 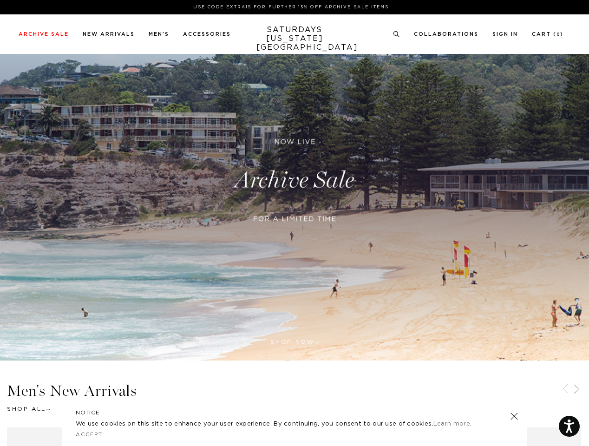 I want to click on h5: NOTICE, so click(x=294, y=412).